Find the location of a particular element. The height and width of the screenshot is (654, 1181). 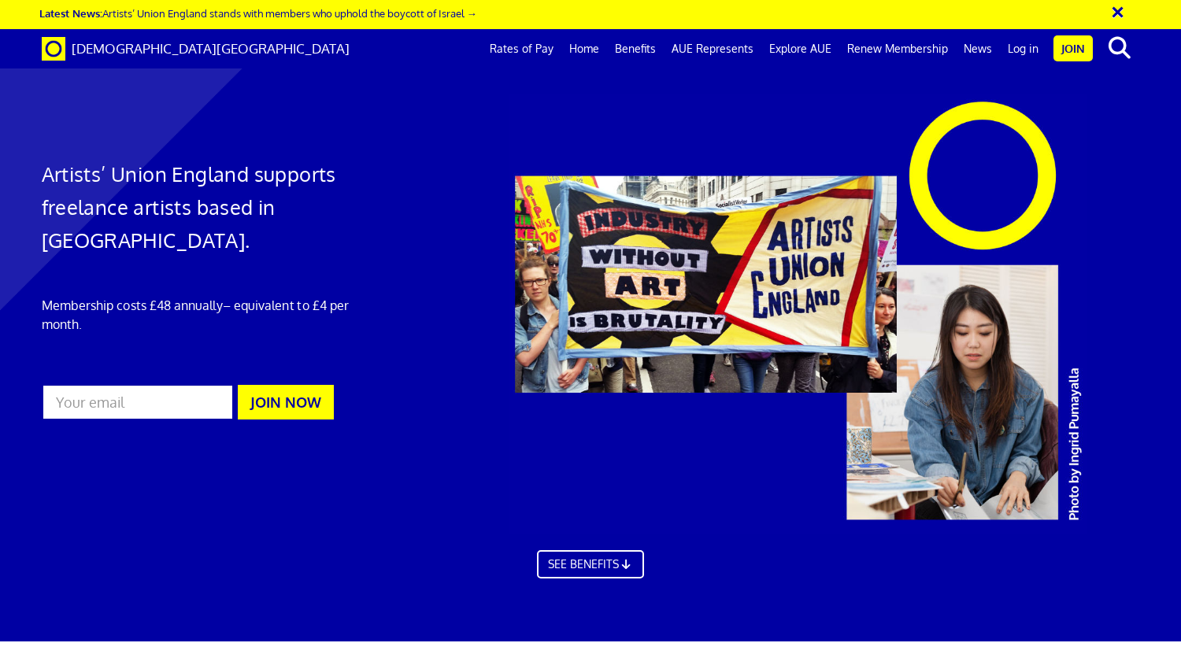

a: News is located at coordinates (978, 49).